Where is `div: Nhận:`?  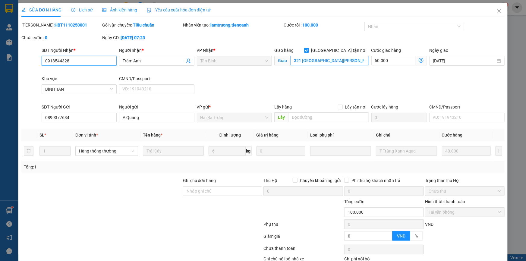 div: Nhận: is located at coordinates (24, 37).